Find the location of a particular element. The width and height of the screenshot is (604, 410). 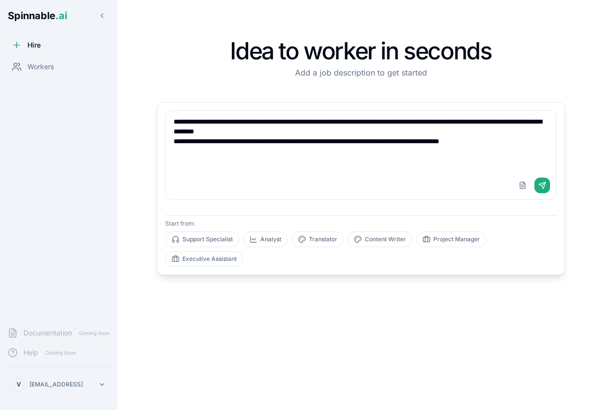

p: Add a job description to get started is located at coordinates (361, 73).